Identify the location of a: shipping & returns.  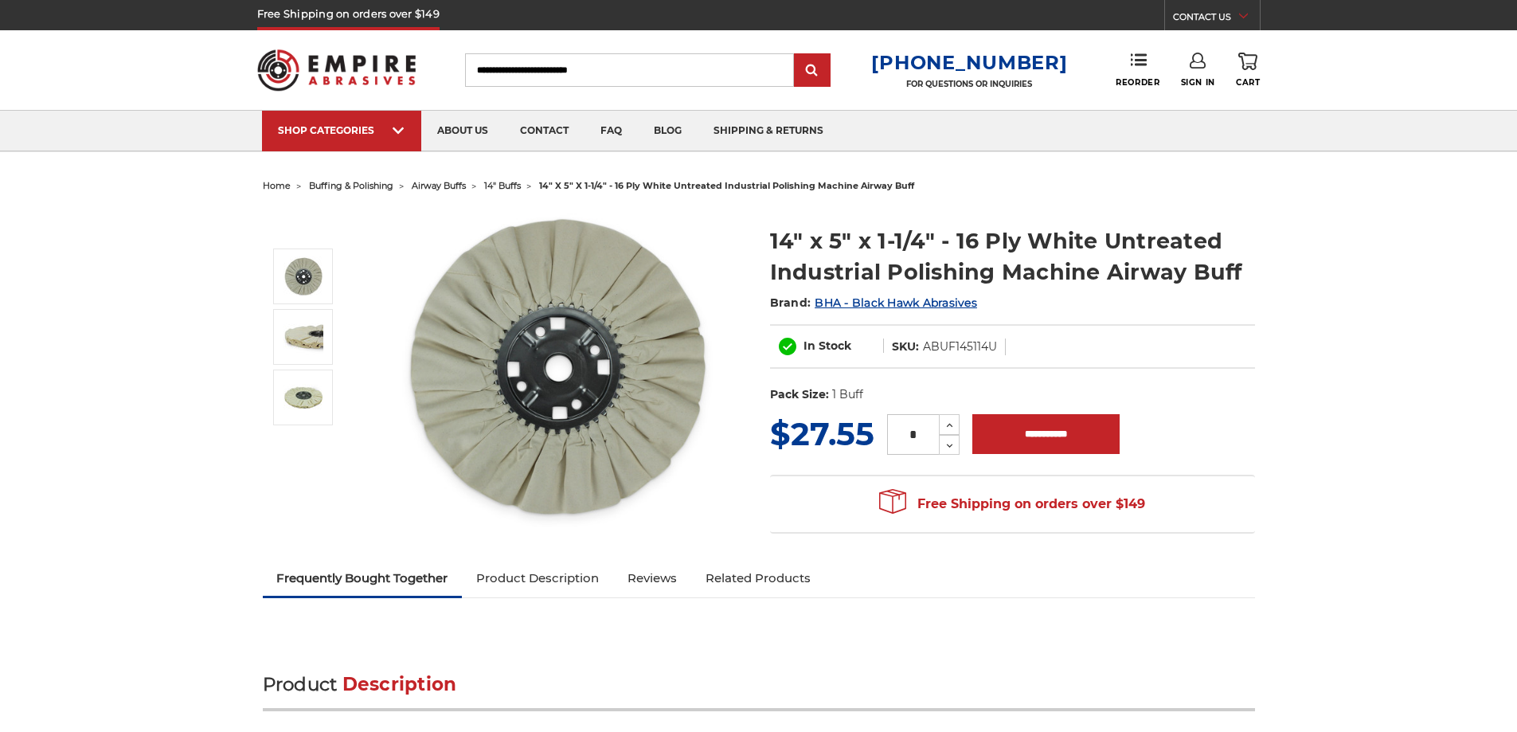
(768, 131).